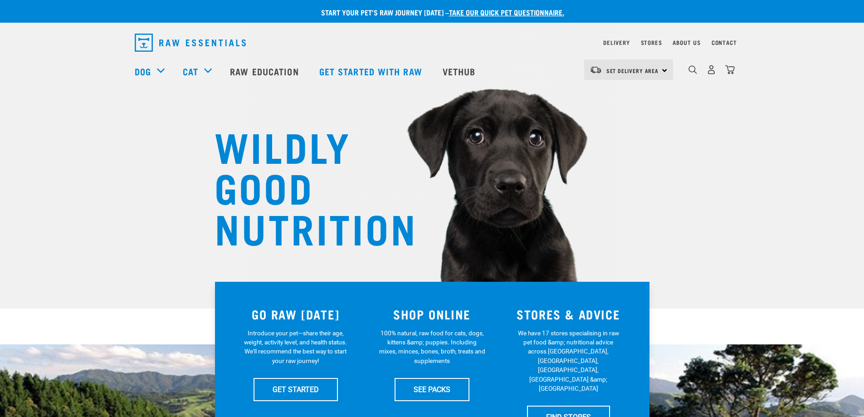  What do you see at coordinates (693, 69) in the screenshot?
I see `img: home-icon-1@2x.png` at bounding box center [693, 69].